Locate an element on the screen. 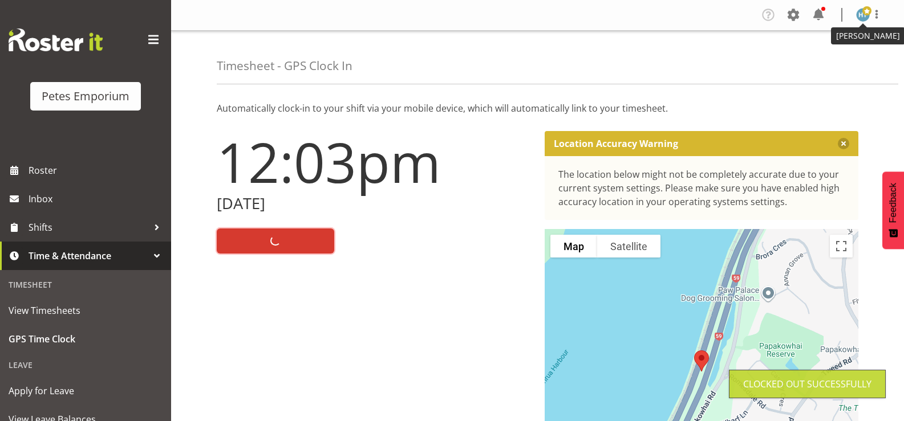 The image size is (904, 421). img: Rosterit website logo is located at coordinates (55, 40).